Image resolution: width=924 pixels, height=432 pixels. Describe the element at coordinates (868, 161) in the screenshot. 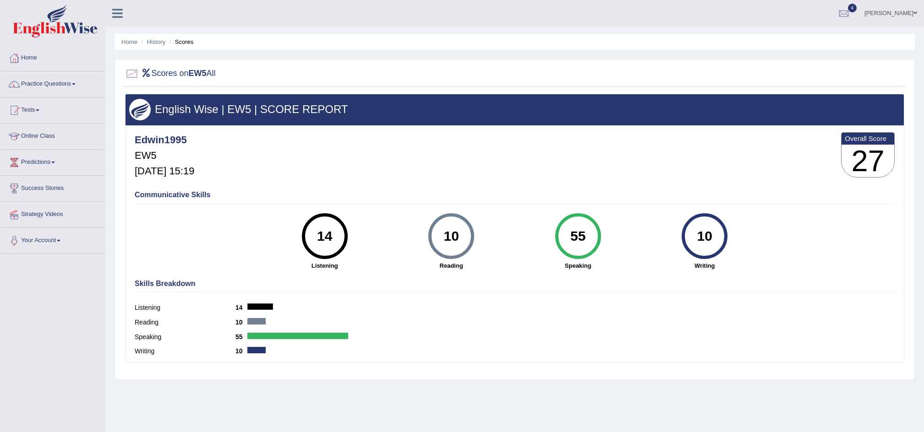

I see `h3: 27` at that location.